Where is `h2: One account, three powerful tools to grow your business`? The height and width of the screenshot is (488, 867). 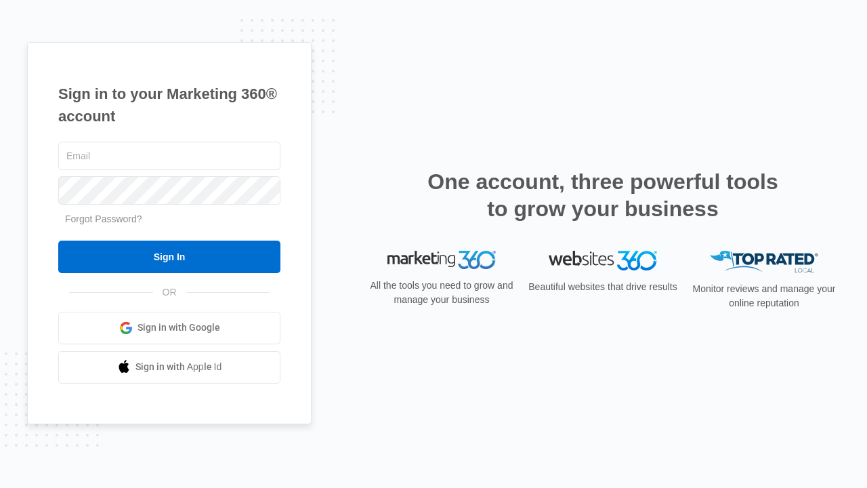 h2: One account, three powerful tools to grow your business is located at coordinates (603, 195).